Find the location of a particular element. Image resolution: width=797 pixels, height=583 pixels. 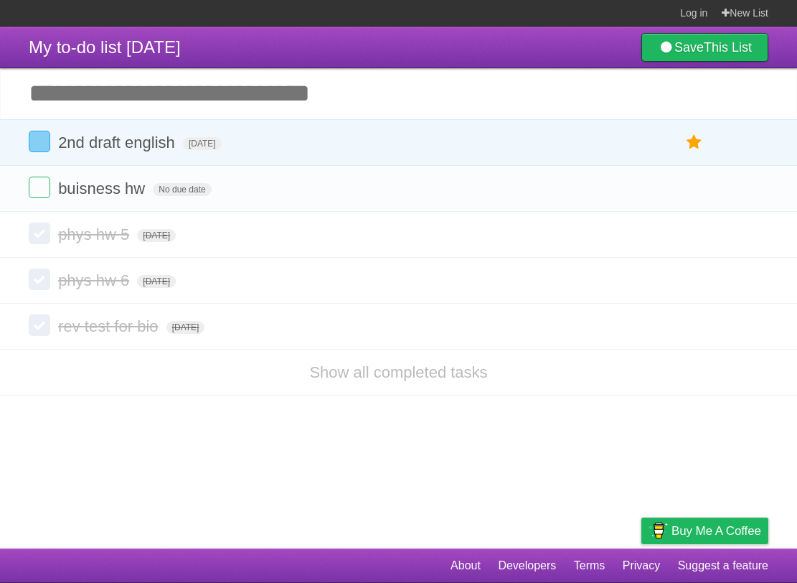

a: Privacy is located at coordinates (642, 566).